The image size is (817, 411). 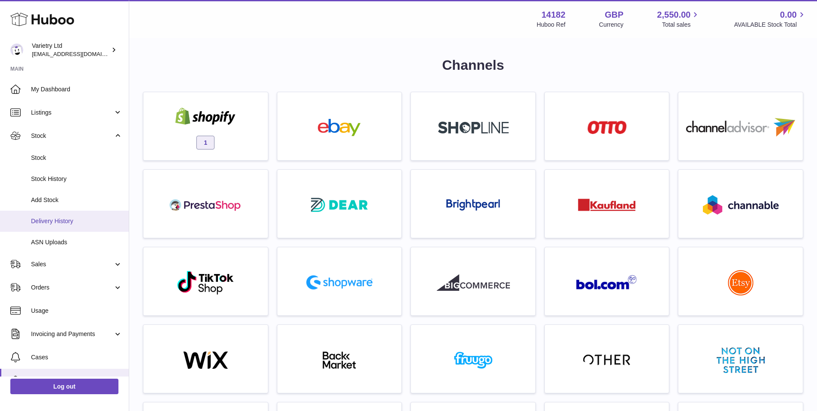 I want to click on a: roseta-otto, so click(x=607, y=126).